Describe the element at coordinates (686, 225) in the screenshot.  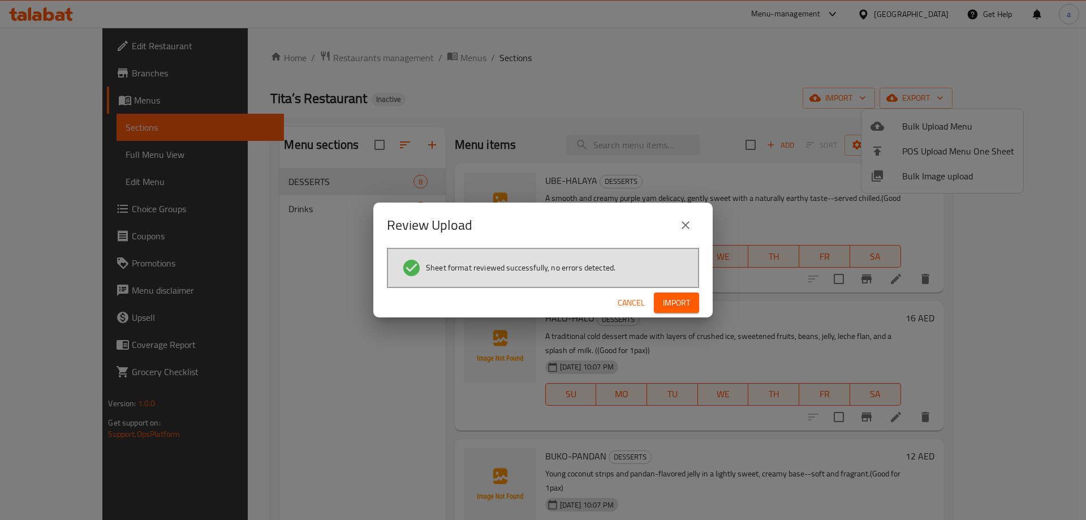
I see `button: close` at that location.